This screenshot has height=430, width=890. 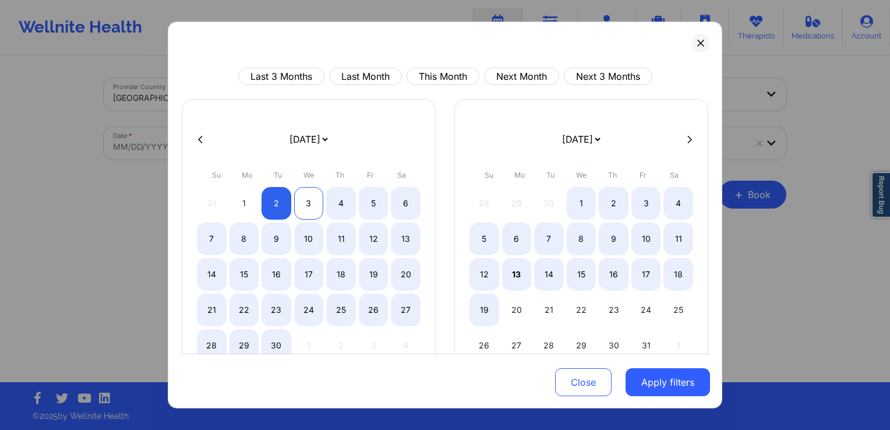 I want to click on div: Sat Sep 06 2025, so click(x=406, y=203).